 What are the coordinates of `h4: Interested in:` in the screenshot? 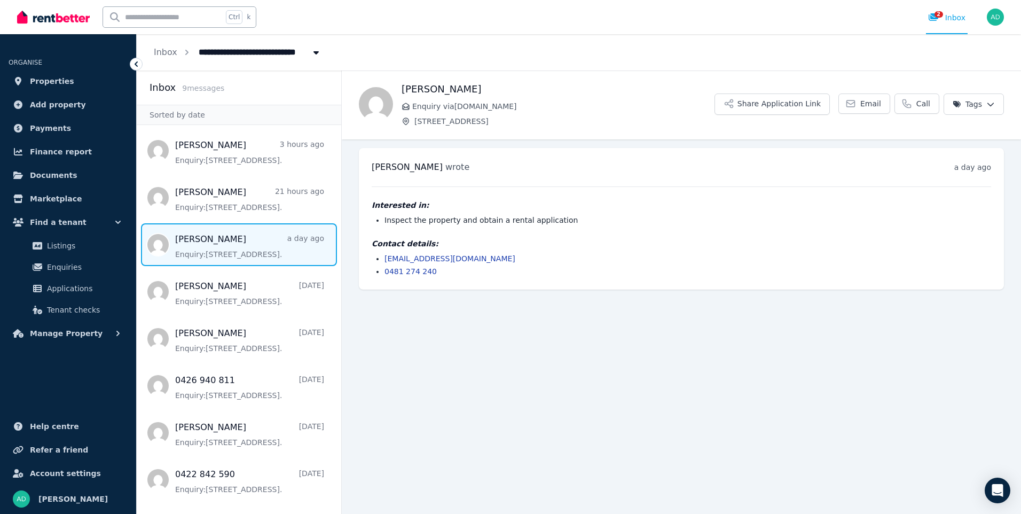 It's located at (681, 205).